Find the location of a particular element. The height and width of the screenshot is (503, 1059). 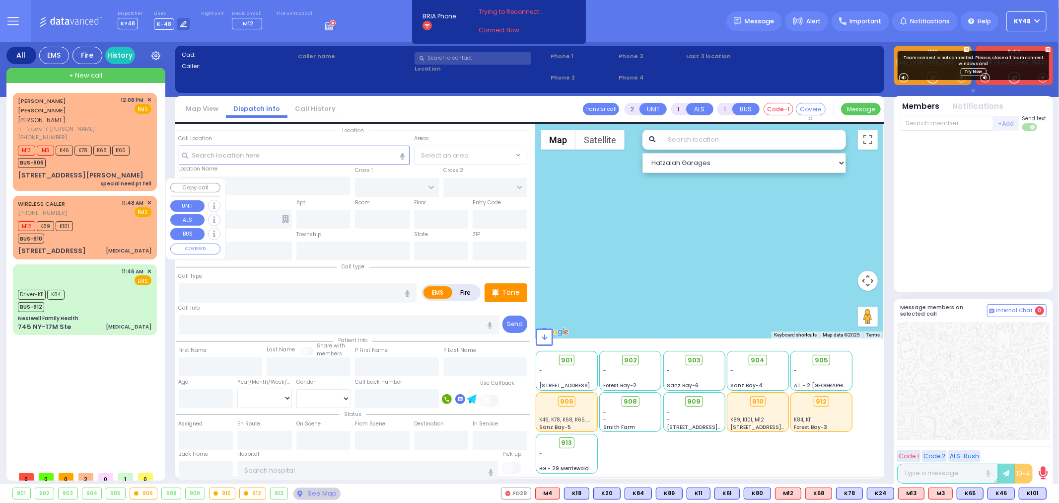

div: 906 is located at coordinates (144, 493).